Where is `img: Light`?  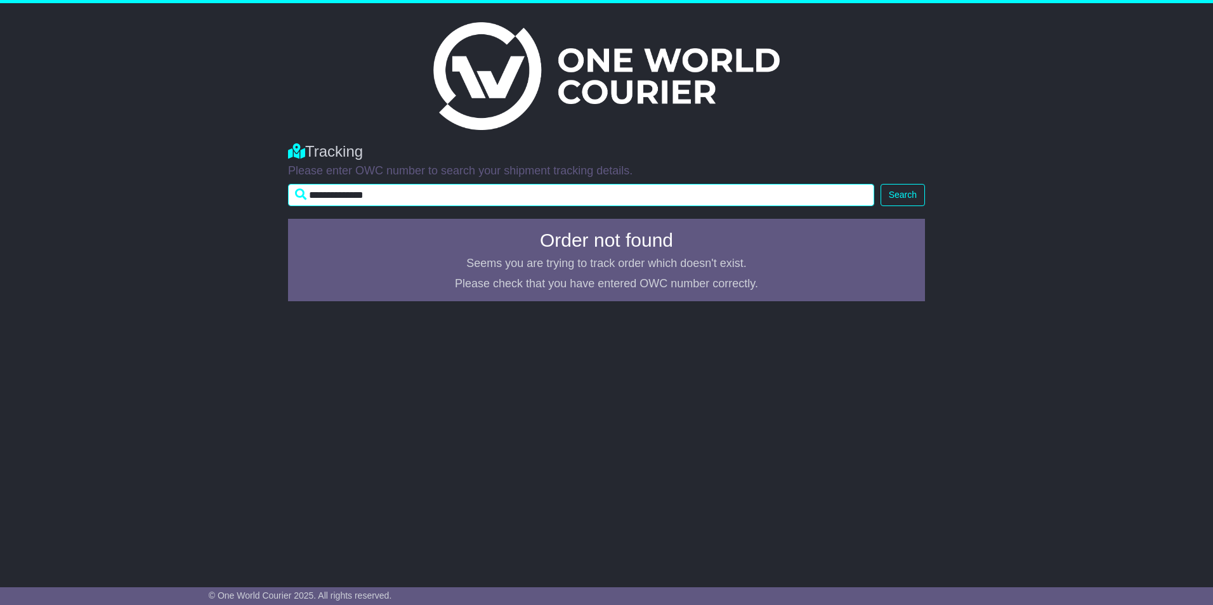
img: Light is located at coordinates (607, 76).